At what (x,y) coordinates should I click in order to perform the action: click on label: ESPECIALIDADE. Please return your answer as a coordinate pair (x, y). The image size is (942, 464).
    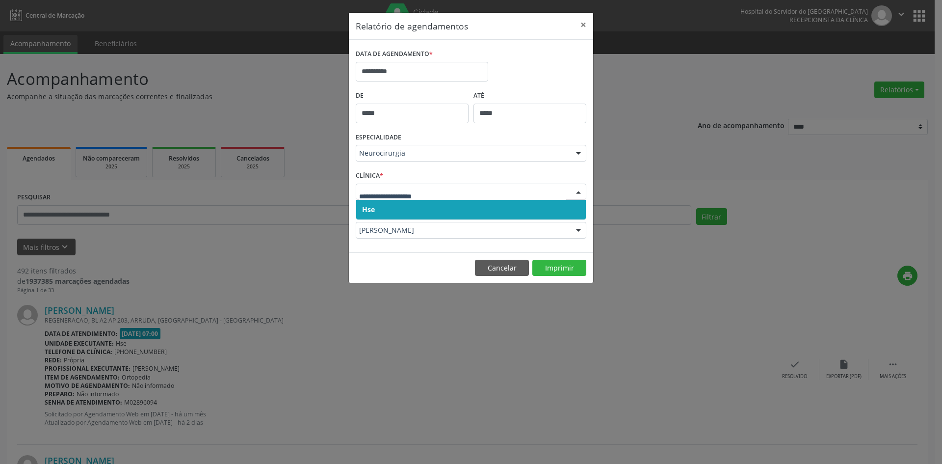
    Looking at the image, I should click on (378, 137).